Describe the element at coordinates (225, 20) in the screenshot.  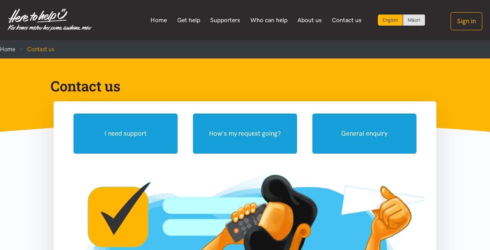
I see `a: Supporters` at that location.